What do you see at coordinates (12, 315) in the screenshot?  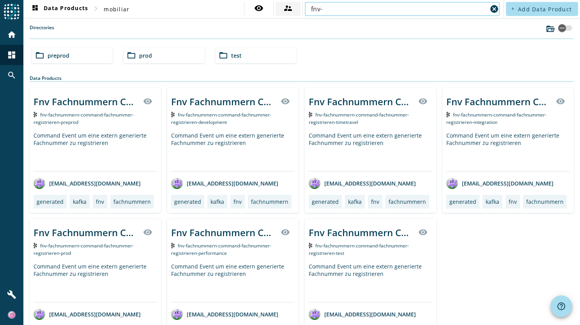 I see `img: e963a35b2d4f2be2cd08818722ff34cc` at bounding box center [12, 315].